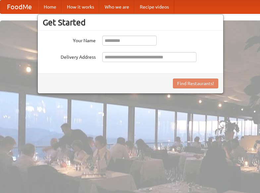 Image resolution: width=260 pixels, height=193 pixels. Describe the element at coordinates (154, 7) in the screenshot. I see `a: Recipe videos` at that location.